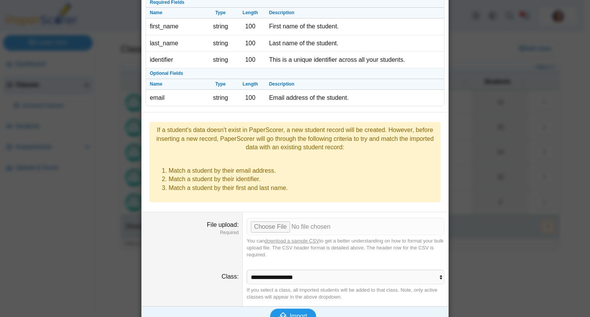  I want to click on div: You can to get a better understanding on how to format your bulk upload file. The CSV header form..., so click(345, 248).